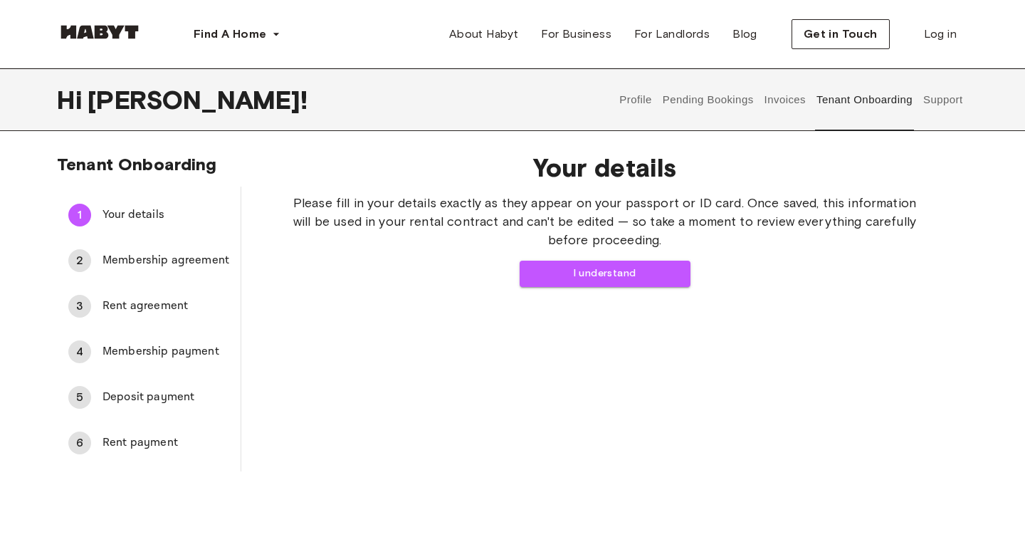 This screenshot has width=1025, height=537. I want to click on span: For Landlords, so click(672, 34).